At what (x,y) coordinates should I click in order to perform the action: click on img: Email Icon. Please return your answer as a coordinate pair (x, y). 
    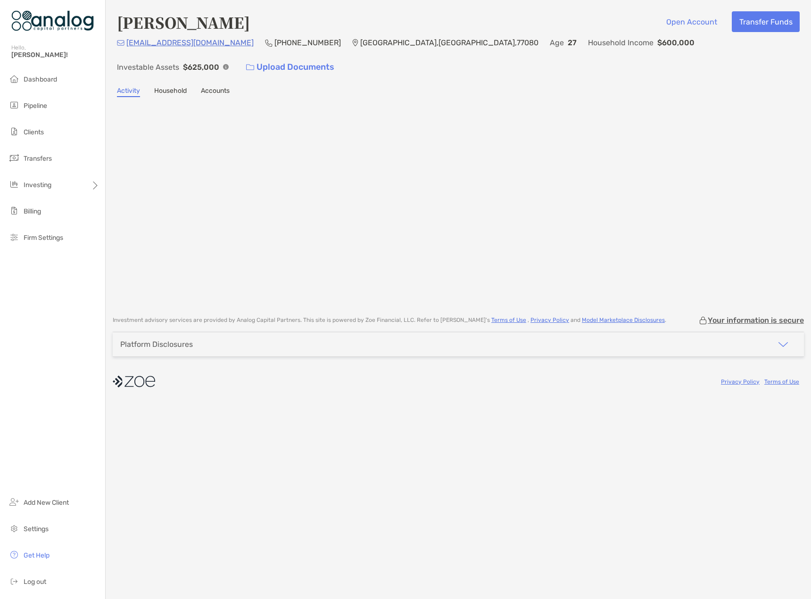
    Looking at the image, I should click on (121, 43).